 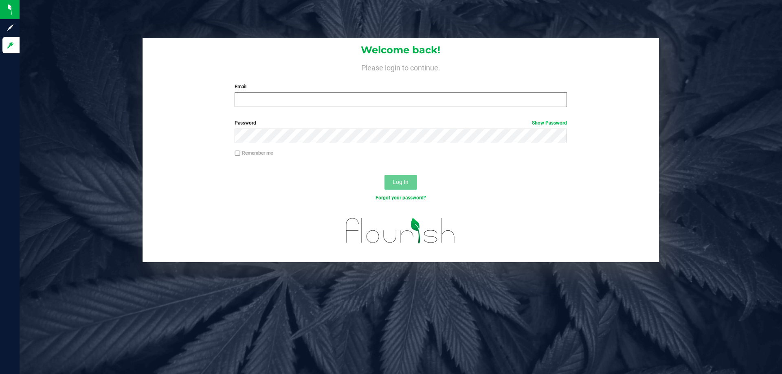 I want to click on label: Remember me, so click(x=254, y=153).